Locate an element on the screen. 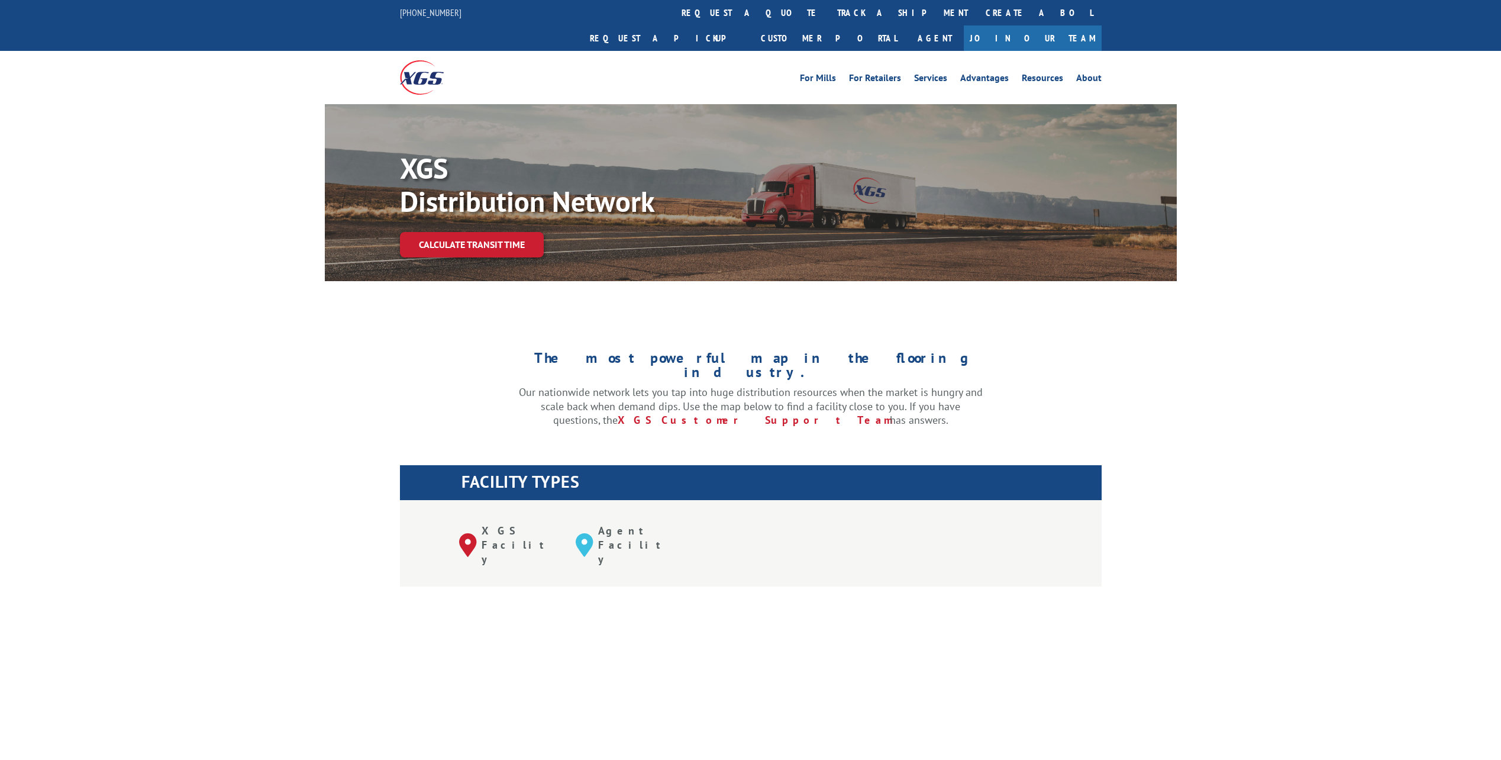 This screenshot has width=1501, height=760. p: Agent Facility is located at coordinates (636, 544).